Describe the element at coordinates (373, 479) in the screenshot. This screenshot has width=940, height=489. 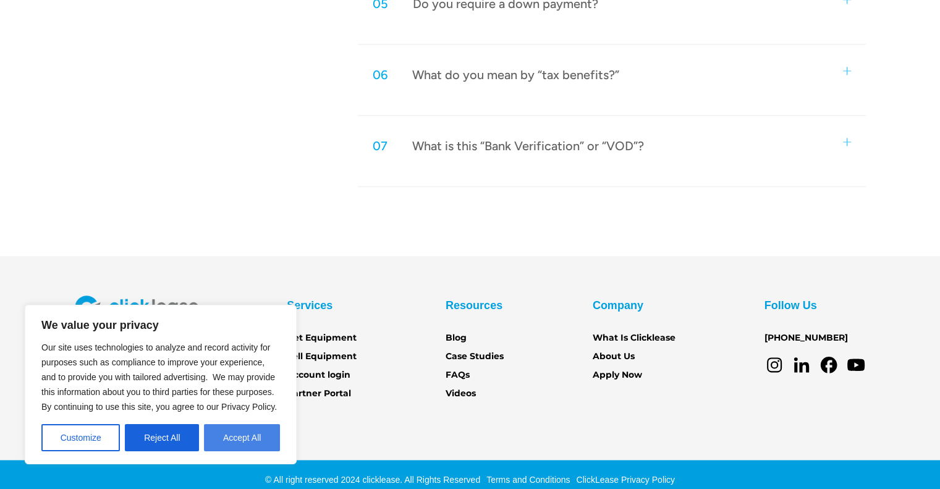
I see `div: © All right reserved 2024 clicklease. All Rights Reserved` at that location.